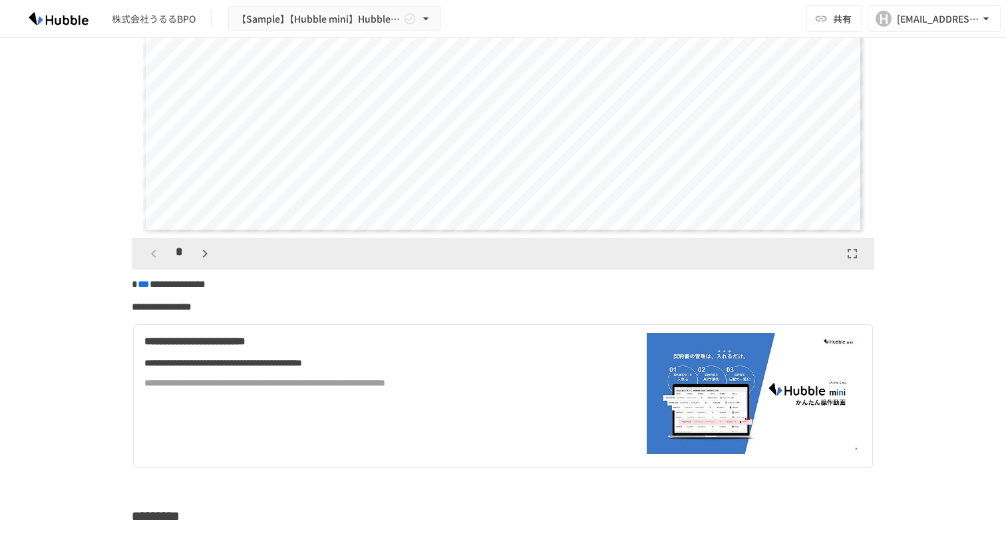  Describe the element at coordinates (59, 19) in the screenshot. I see `img: HzDRNkGCf7KYO4GfwKnzITak6oVsp5RHeZBEM1dQFiQ` at that location.